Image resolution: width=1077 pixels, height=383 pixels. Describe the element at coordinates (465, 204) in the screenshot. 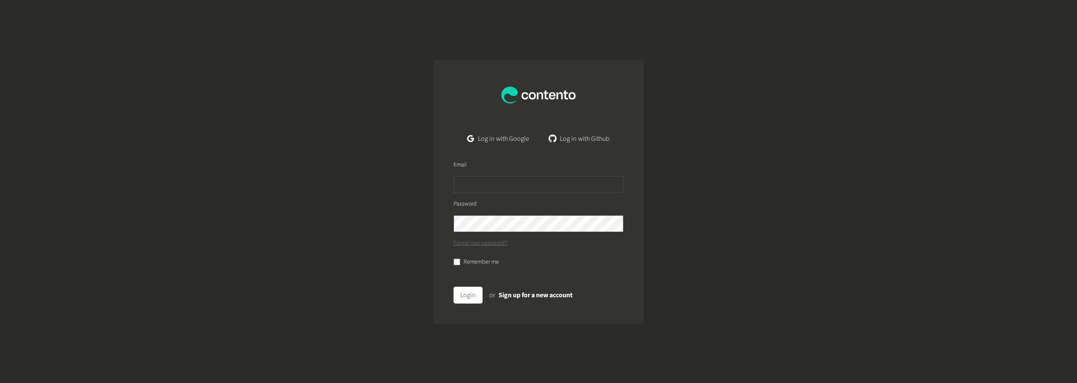

I see `label: Password` at that location.